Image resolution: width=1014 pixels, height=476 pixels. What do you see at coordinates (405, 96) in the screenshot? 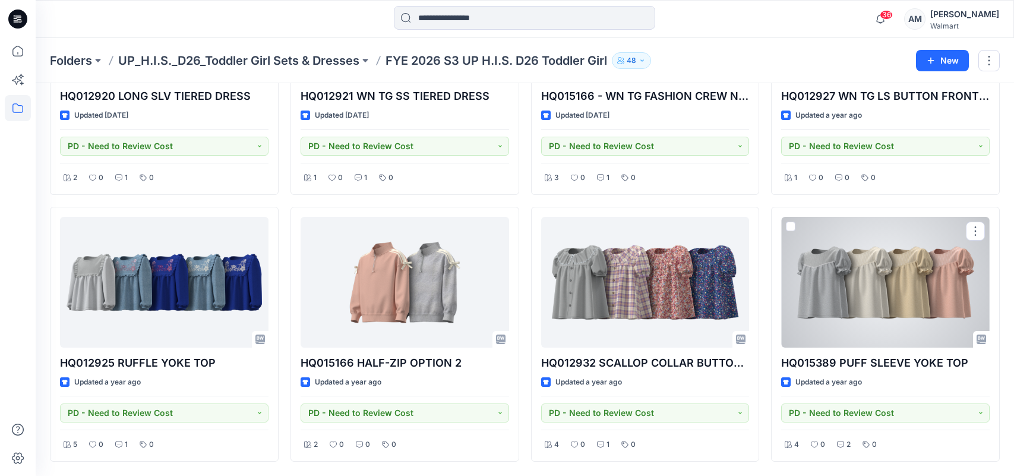
I see `p: HQ012921 WN TG SS TIERED DRESS` at bounding box center [405, 96].